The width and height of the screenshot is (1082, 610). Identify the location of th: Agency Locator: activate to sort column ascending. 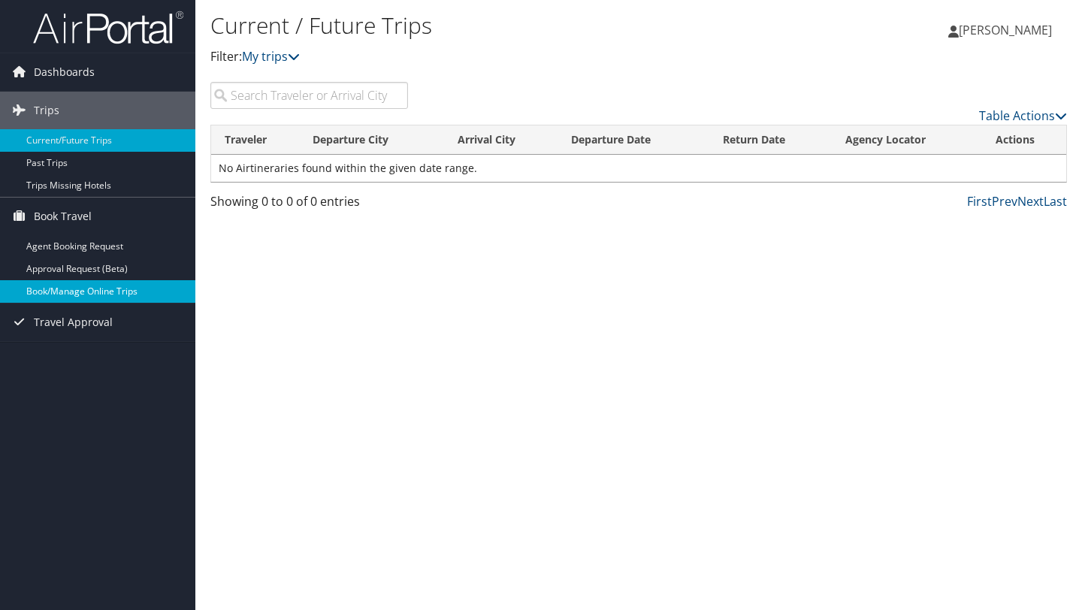
(907, 140).